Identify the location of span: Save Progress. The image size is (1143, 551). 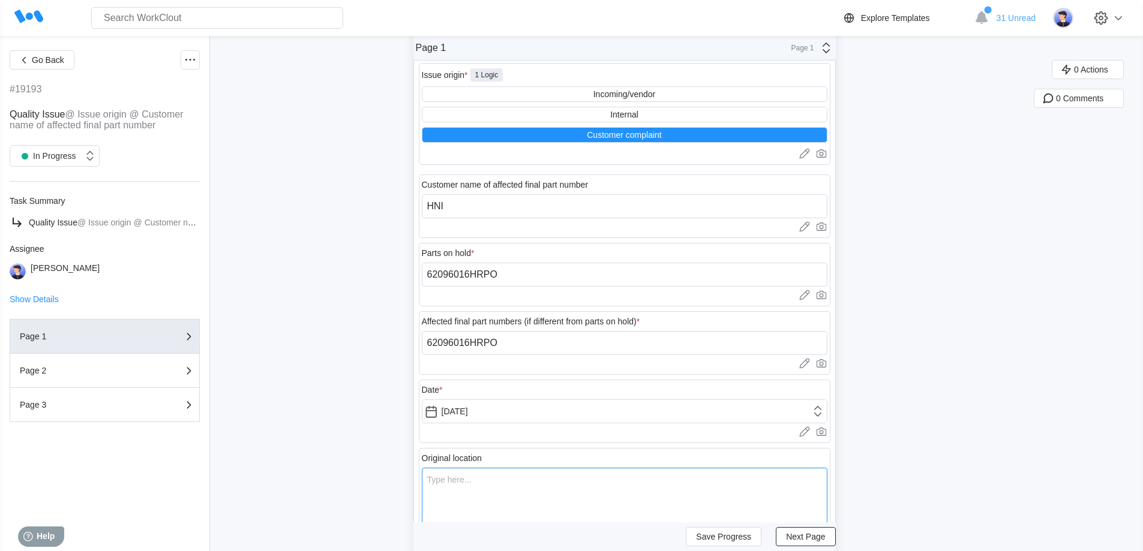
(723, 537).